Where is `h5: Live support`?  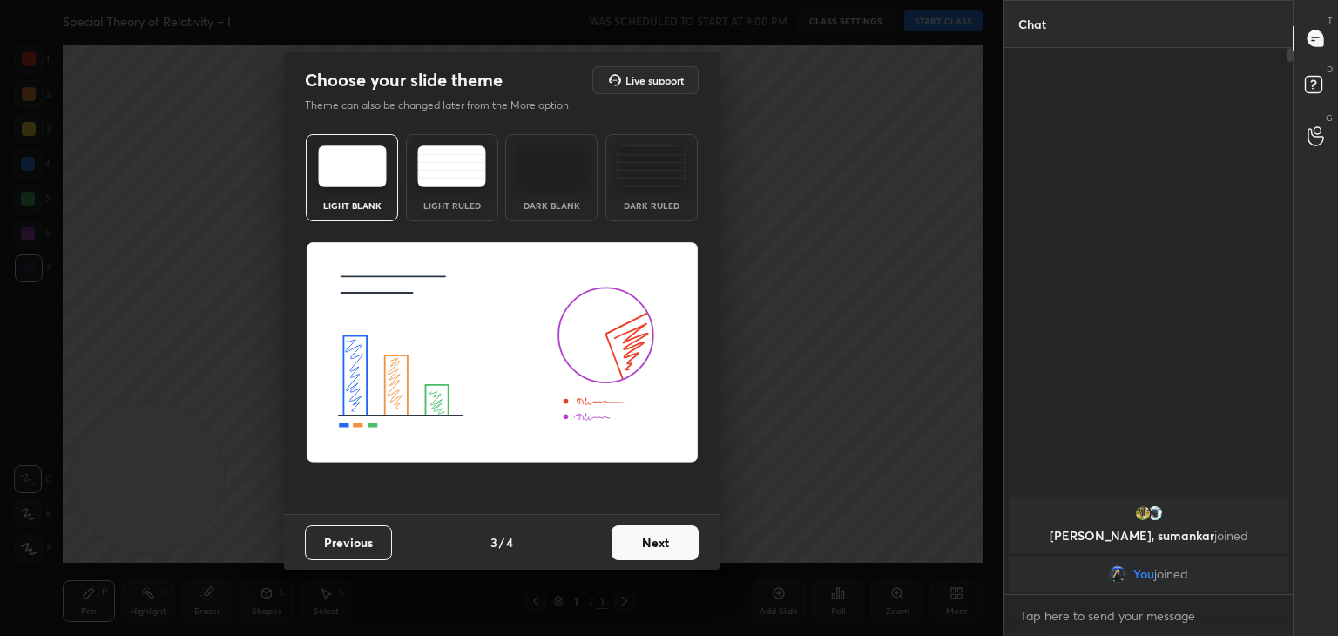
h5: Live support is located at coordinates (654, 80).